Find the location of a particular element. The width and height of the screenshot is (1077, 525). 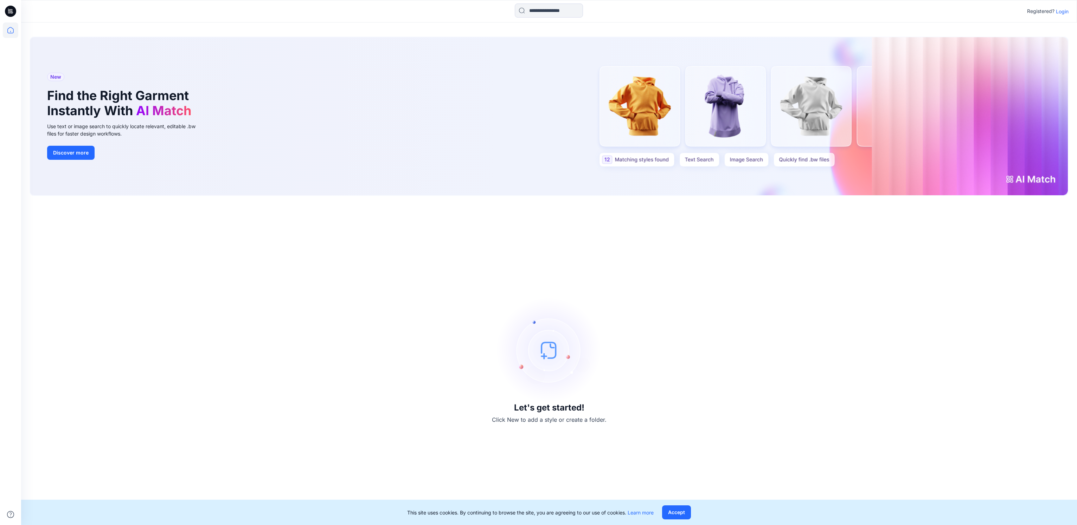

button: Discover more is located at coordinates (71, 153).